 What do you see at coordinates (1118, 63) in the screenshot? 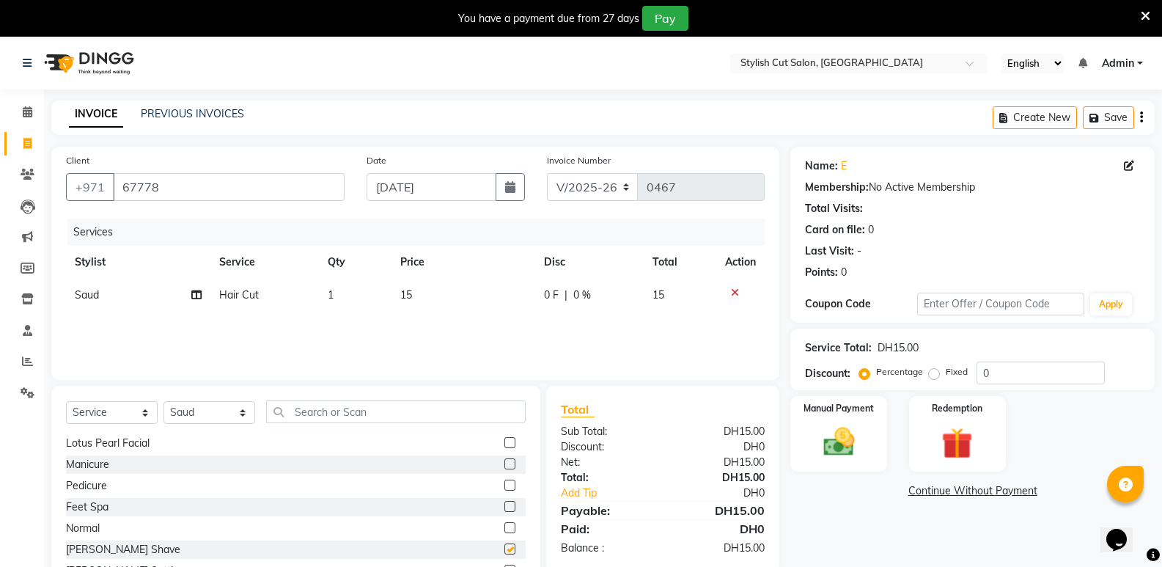
I see `span: Admin` at bounding box center [1118, 63].